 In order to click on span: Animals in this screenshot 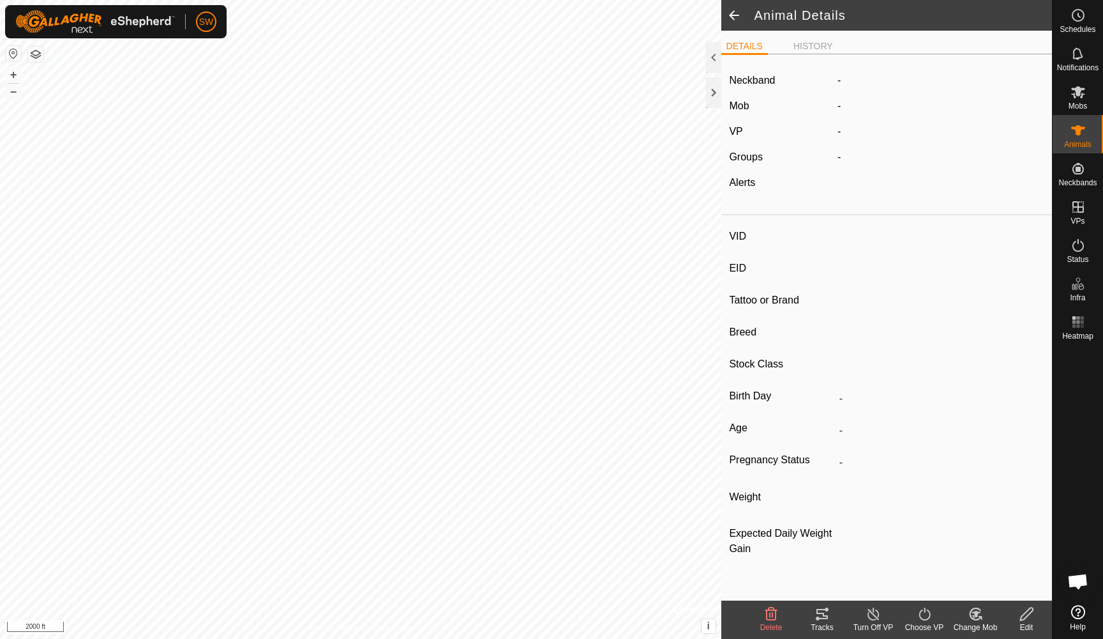, I will do `click(1078, 144)`.